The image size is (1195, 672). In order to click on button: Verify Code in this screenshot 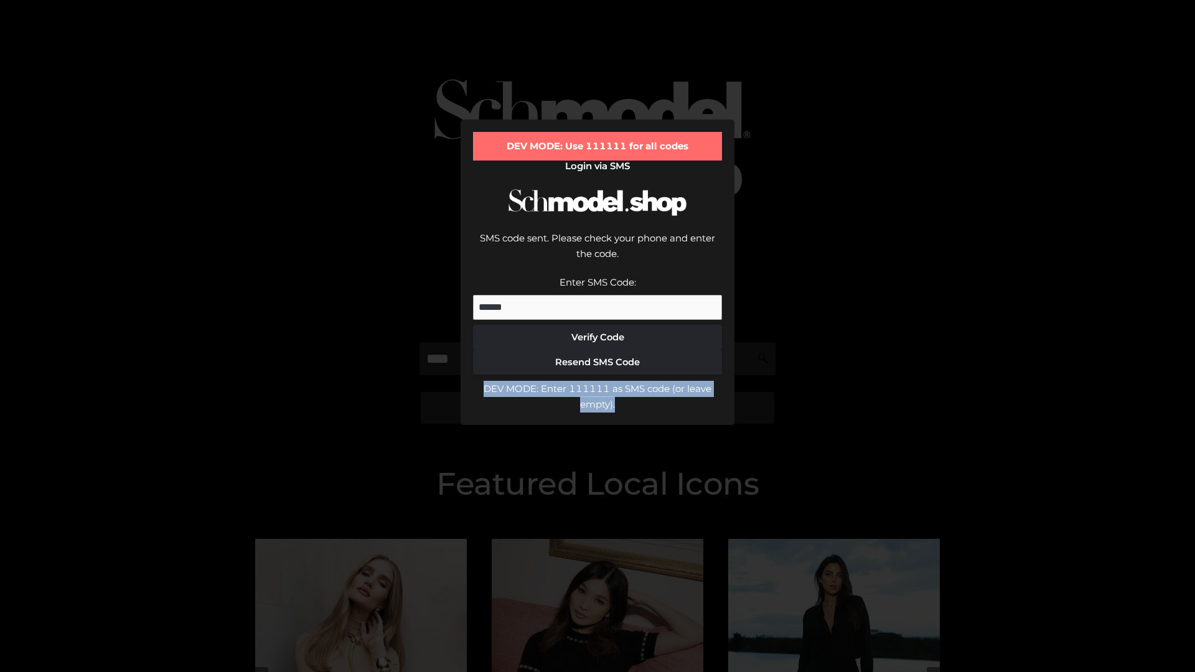, I will do `click(598, 337)`.